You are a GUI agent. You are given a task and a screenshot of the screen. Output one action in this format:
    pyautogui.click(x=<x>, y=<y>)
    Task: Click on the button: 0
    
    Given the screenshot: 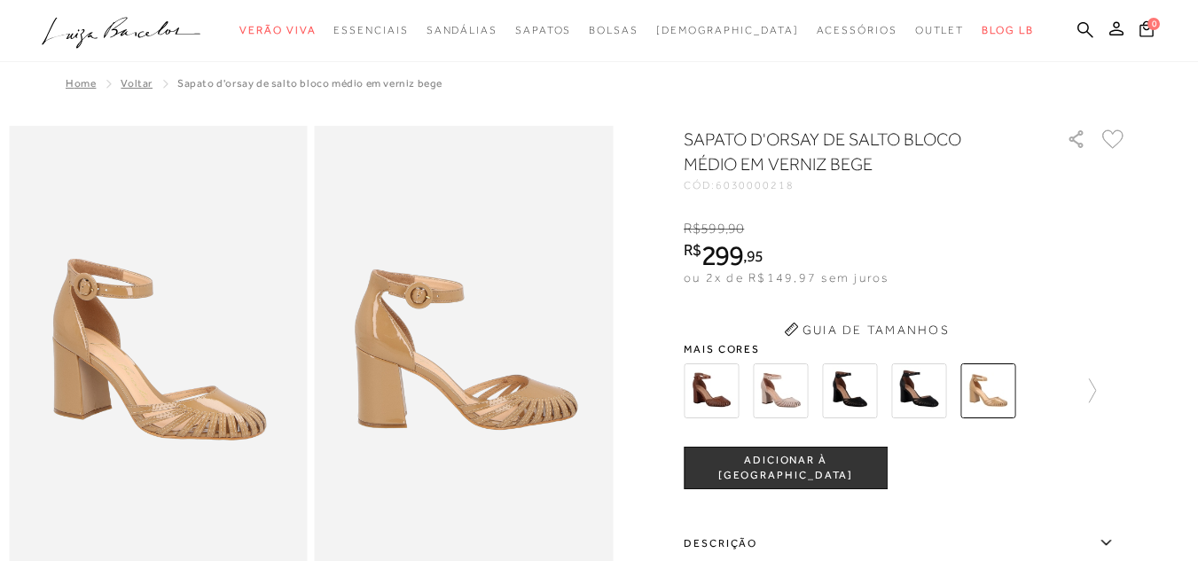 What is the action you would take?
    pyautogui.click(x=1146, y=31)
    